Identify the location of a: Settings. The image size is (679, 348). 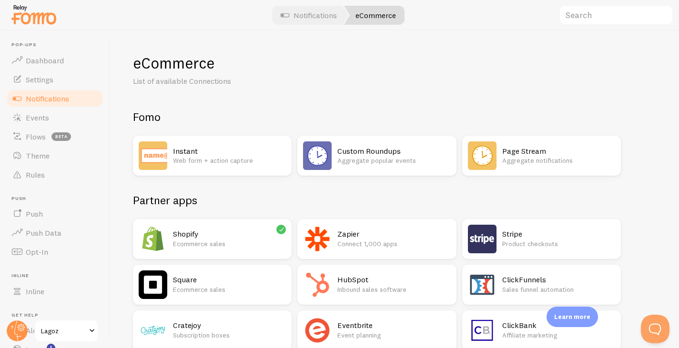
(55, 80).